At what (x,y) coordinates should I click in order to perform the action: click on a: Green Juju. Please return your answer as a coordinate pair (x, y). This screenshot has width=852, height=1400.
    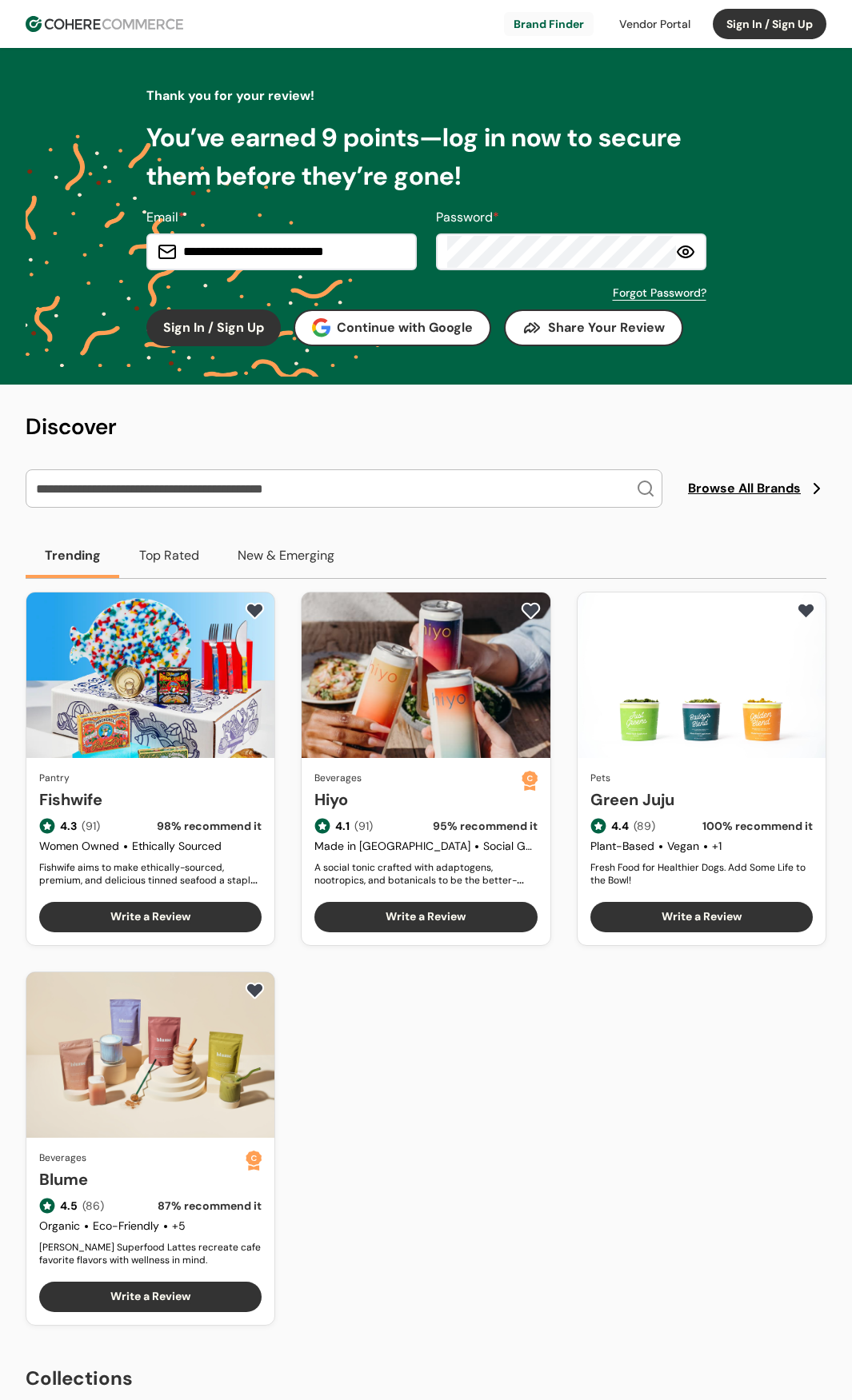
    Looking at the image, I should click on (701, 799).